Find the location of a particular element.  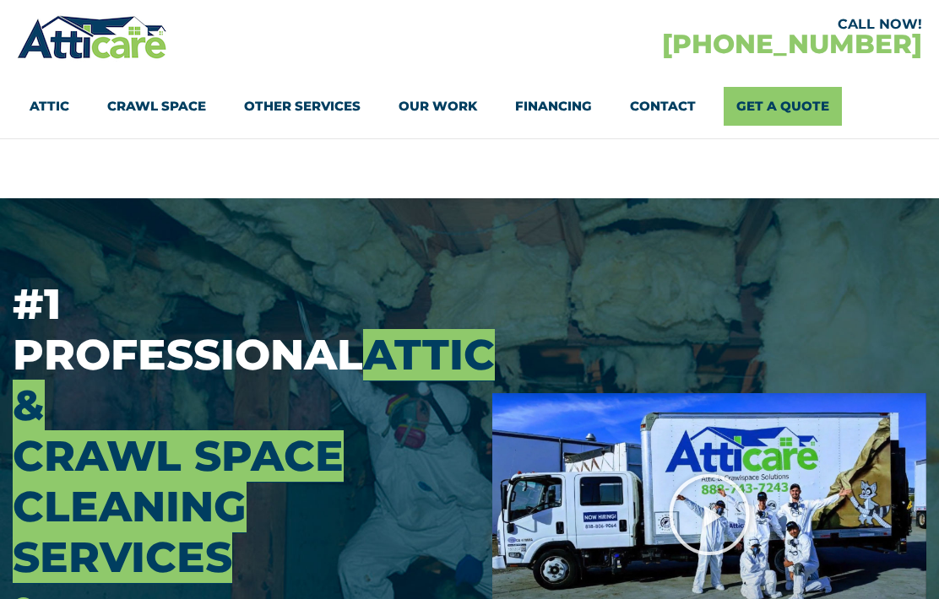

a: Our Work is located at coordinates (437, 106).